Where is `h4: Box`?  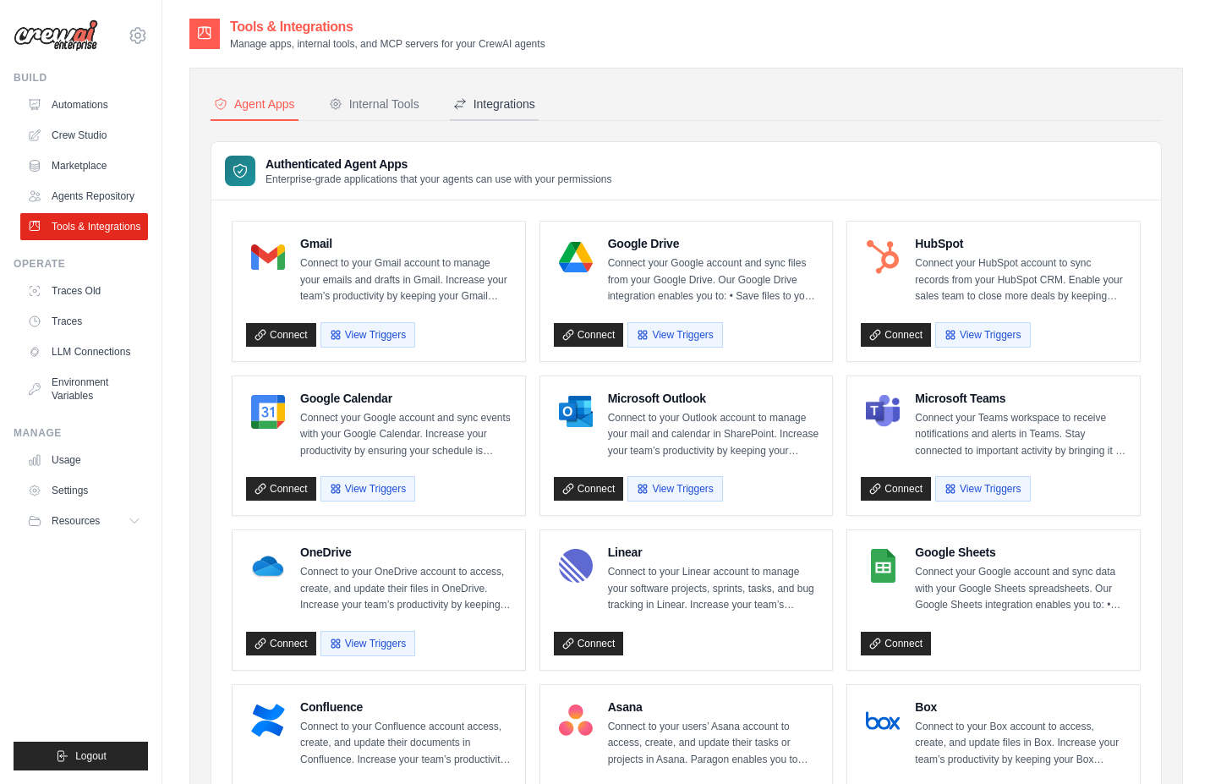
h4: Box is located at coordinates (1020, 707).